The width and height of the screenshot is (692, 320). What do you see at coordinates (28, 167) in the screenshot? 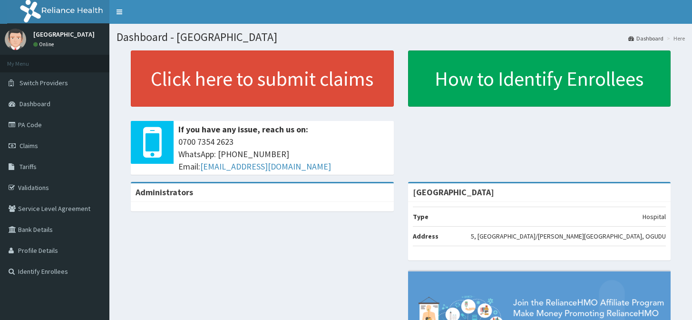
I see `span: Tariffs` at bounding box center [28, 167].